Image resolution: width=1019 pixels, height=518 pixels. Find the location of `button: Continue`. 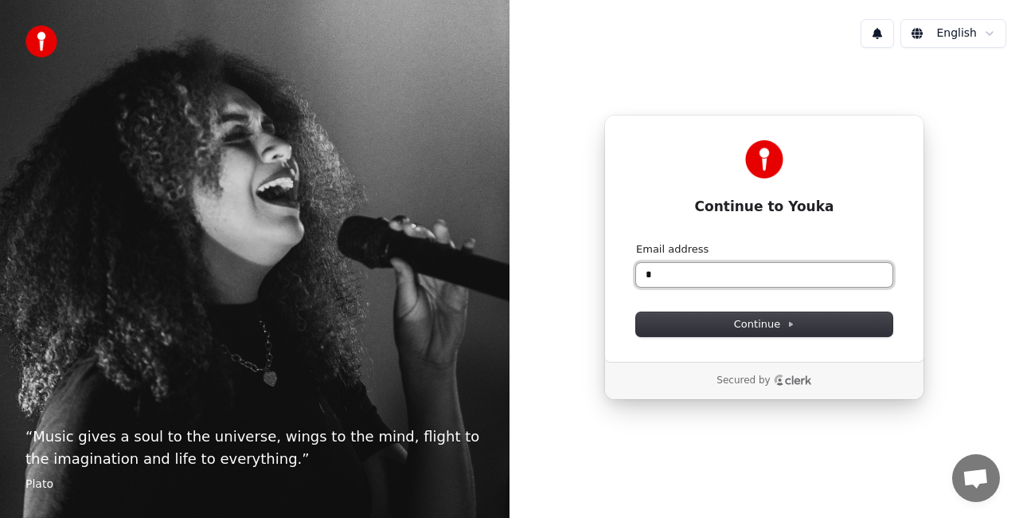

button: Continue is located at coordinates (765, 324).